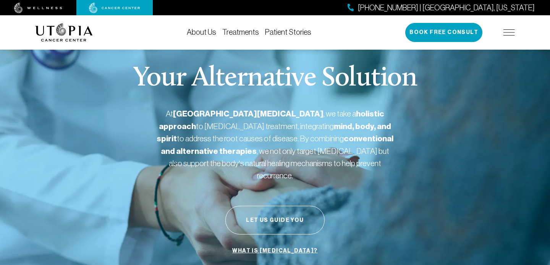 This screenshot has width=550, height=265. Describe the element at coordinates (114, 8) in the screenshot. I see `img: cancer center` at that location.